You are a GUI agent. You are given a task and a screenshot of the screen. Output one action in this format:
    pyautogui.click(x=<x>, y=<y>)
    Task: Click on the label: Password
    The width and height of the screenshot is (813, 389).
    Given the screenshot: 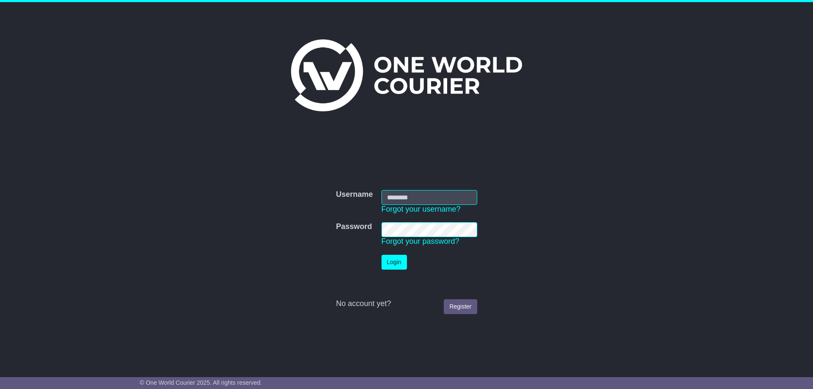 What is the action you would take?
    pyautogui.click(x=353, y=227)
    